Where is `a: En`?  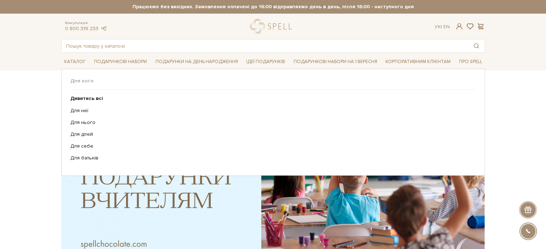 a: En is located at coordinates (446, 27).